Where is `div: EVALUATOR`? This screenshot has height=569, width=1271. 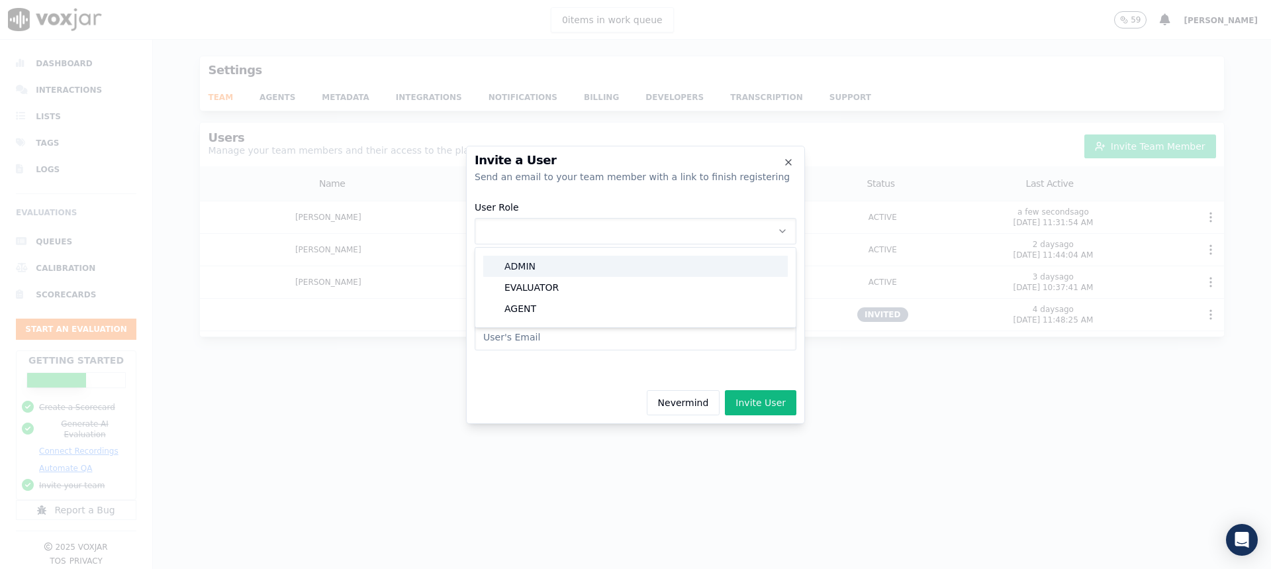 div: EVALUATOR is located at coordinates (636, 287).